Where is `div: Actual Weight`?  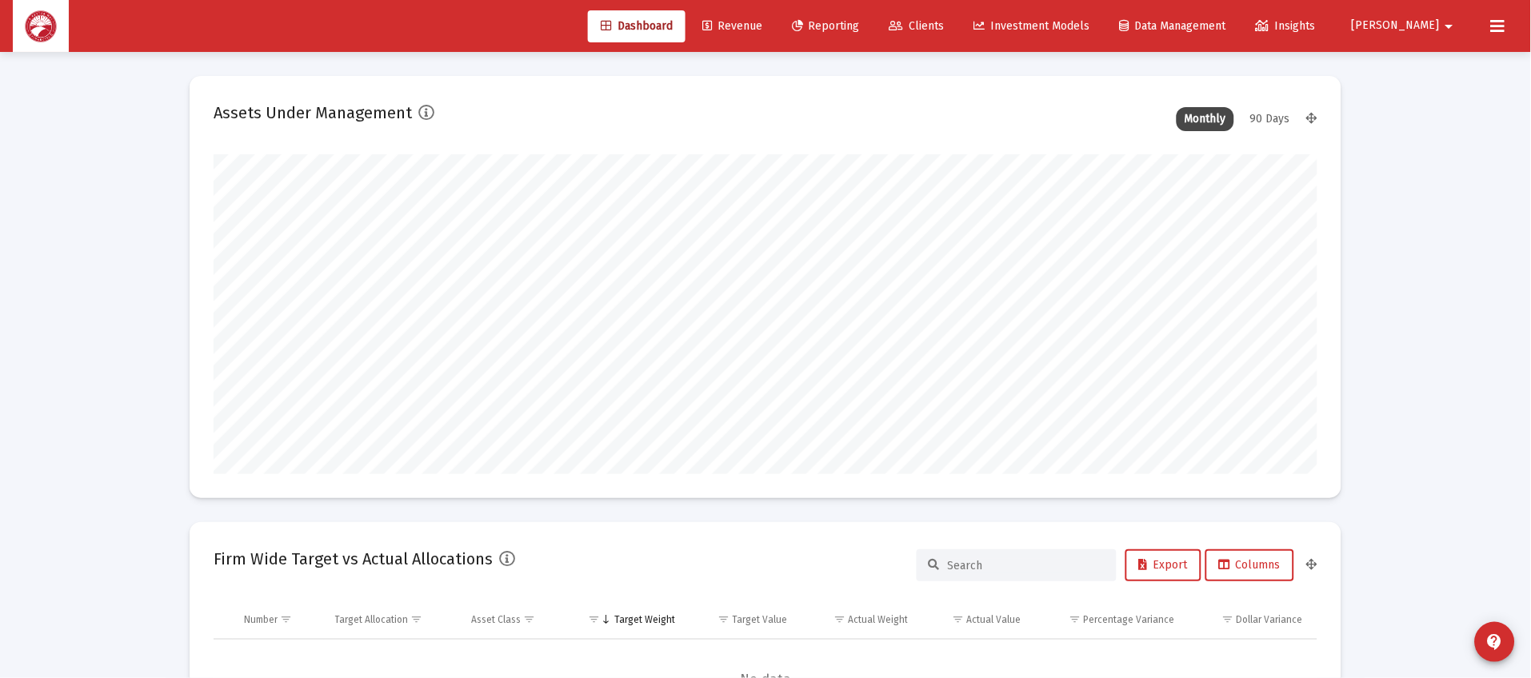 div: Actual Weight is located at coordinates (877, 620).